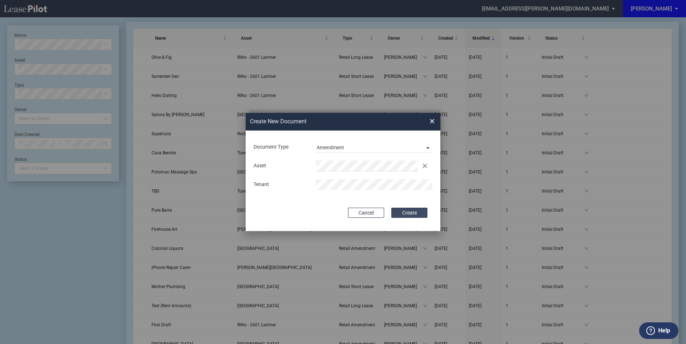 This screenshot has width=686, height=344. I want to click on div: Document Type, so click(280, 147).